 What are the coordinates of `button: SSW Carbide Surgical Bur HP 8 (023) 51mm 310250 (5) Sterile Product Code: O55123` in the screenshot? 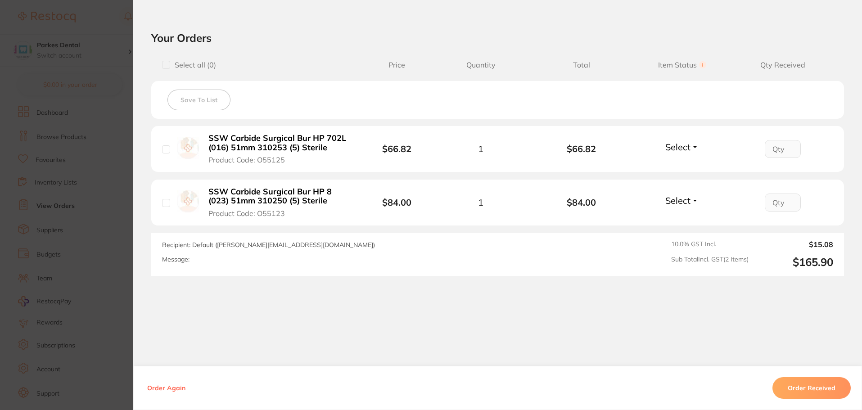 It's located at (278, 203).